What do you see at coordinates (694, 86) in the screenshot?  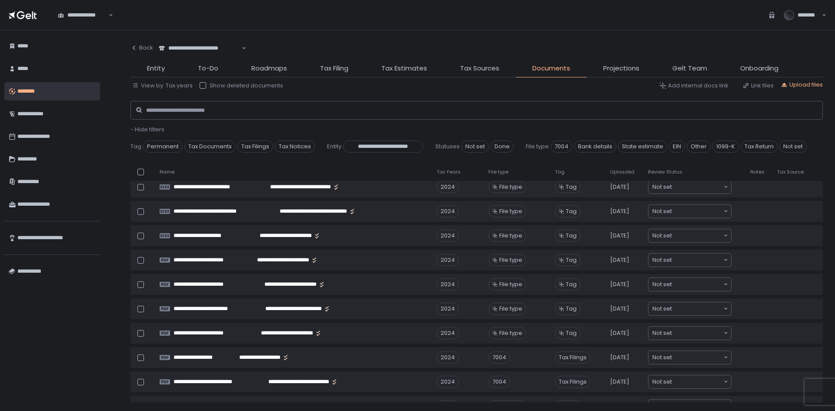 I see `div: Add internal docs link` at bounding box center [694, 86].